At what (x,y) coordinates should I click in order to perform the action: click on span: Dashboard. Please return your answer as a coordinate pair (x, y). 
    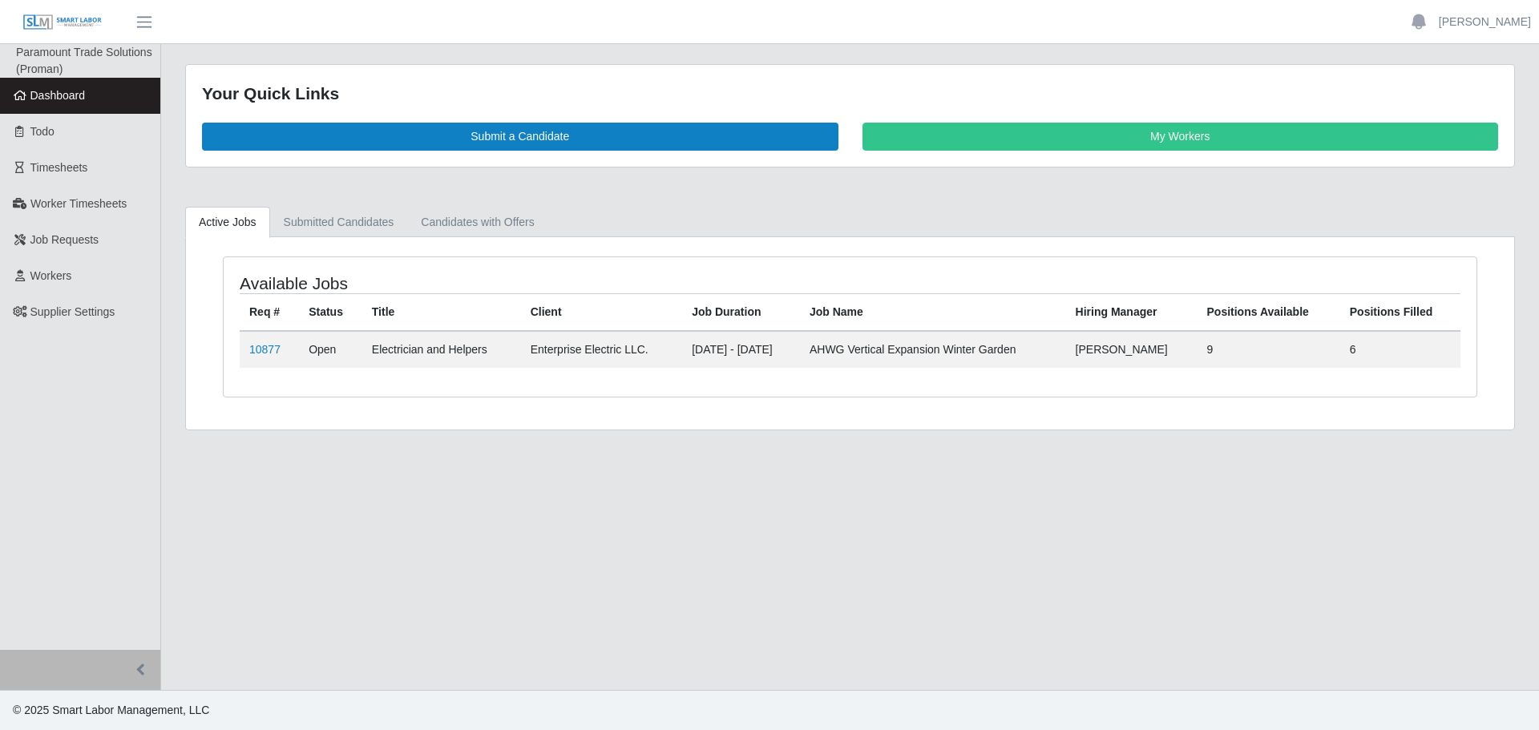
    Looking at the image, I should click on (58, 95).